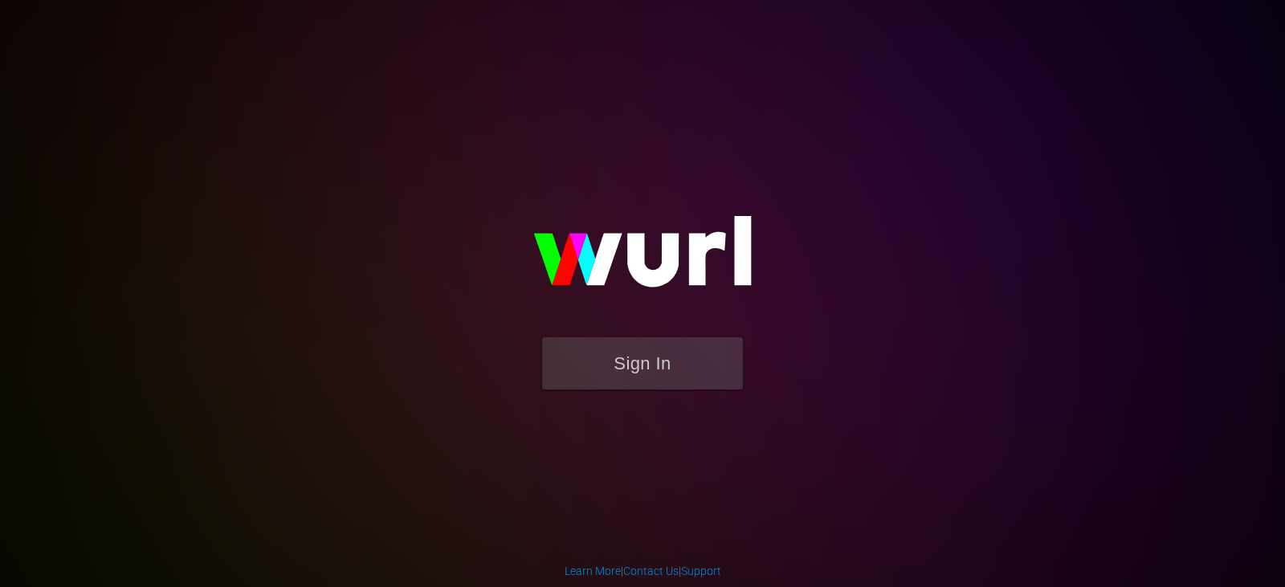 This screenshot has width=1285, height=587. What do you see at coordinates (651, 571) in the screenshot?
I see `a: Contact Us` at bounding box center [651, 571].